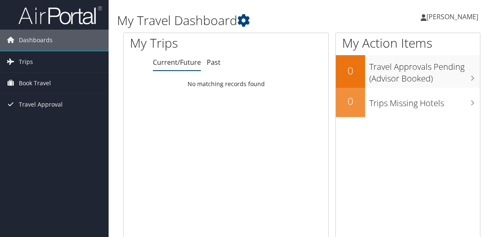 The image size is (495, 237). I want to click on span: Dashboards, so click(36, 40).